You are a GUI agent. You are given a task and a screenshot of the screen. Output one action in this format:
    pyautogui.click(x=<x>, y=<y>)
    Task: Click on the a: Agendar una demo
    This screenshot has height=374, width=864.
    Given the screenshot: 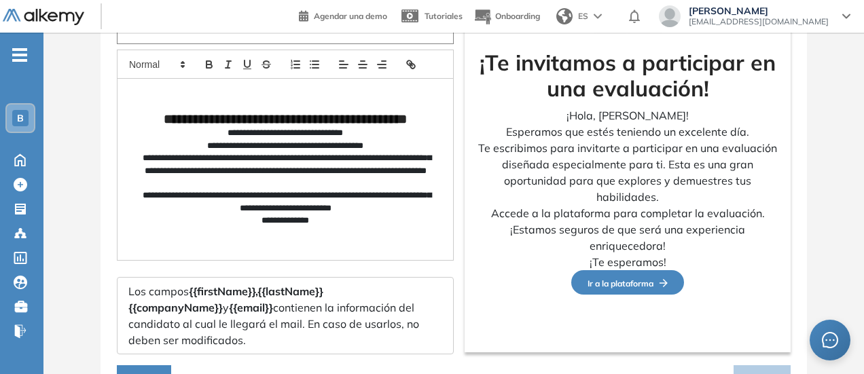 What is the action you would take?
    pyautogui.click(x=343, y=15)
    